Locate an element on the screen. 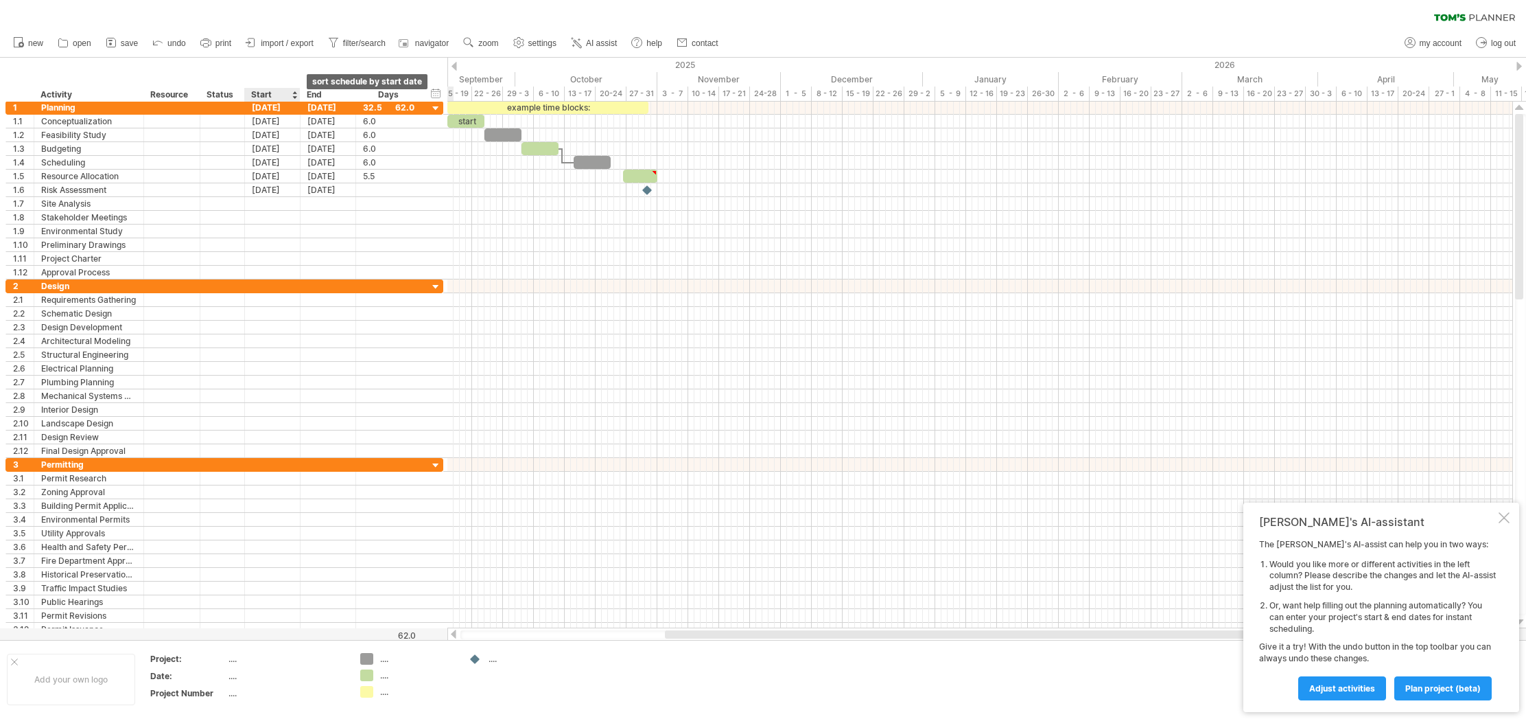 The height and width of the screenshot is (719, 1526). div: Start is located at coordinates (272, 95).